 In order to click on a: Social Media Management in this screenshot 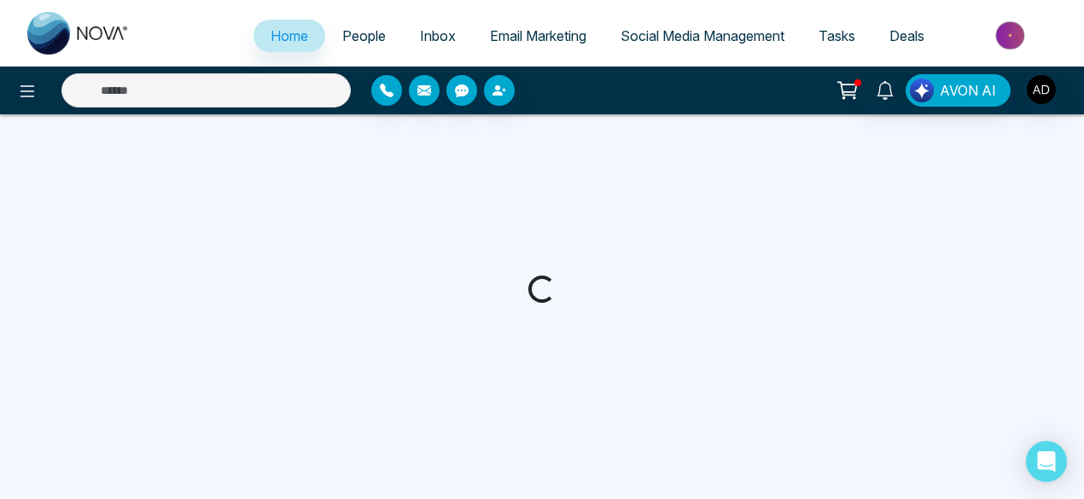, I will do `click(702, 36)`.